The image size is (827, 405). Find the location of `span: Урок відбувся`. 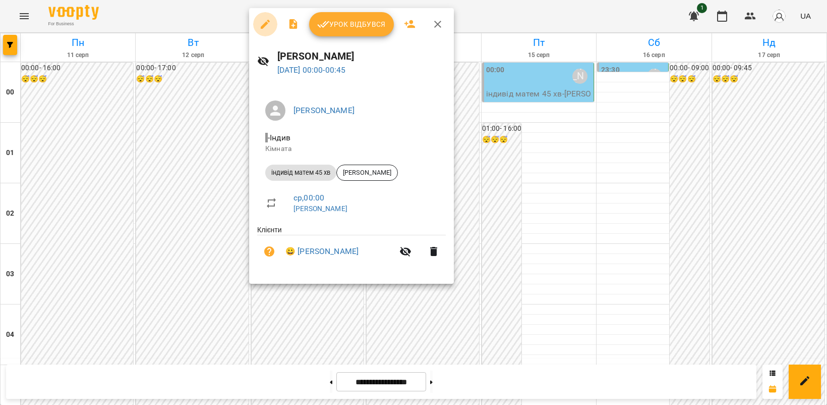

span: Урок відбувся is located at coordinates (352, 24).